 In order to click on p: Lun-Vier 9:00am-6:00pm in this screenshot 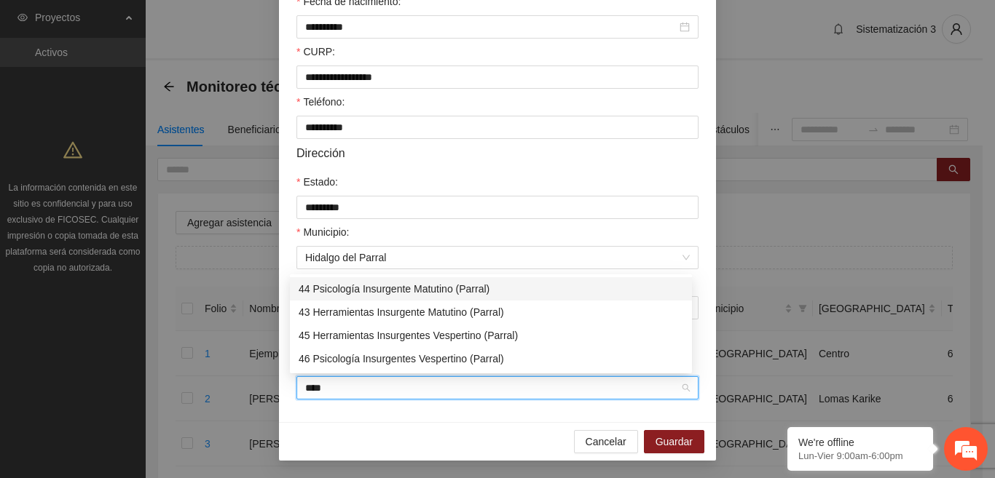, I will do `click(860, 456)`.